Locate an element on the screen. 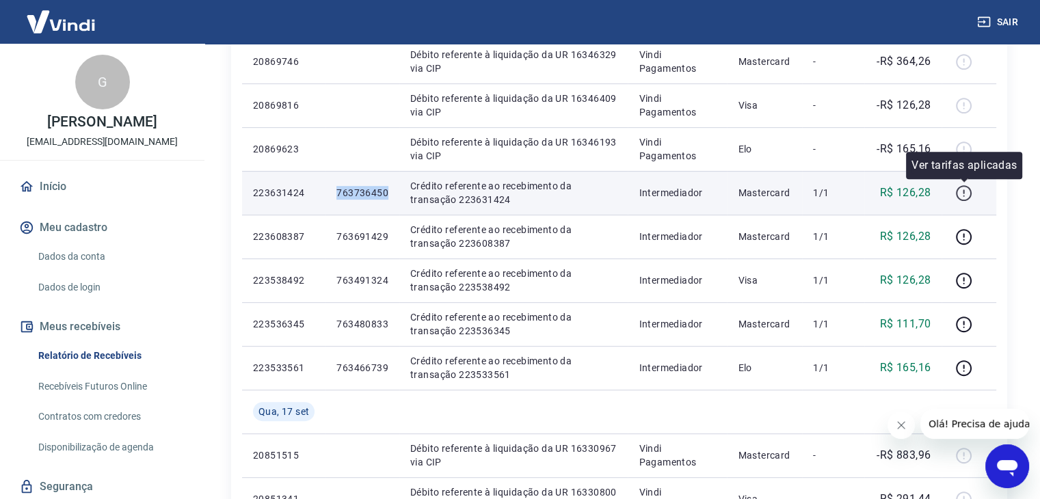 This screenshot has height=499, width=1040. span: Olá! Precisa de ajuda? is located at coordinates (62, 15).